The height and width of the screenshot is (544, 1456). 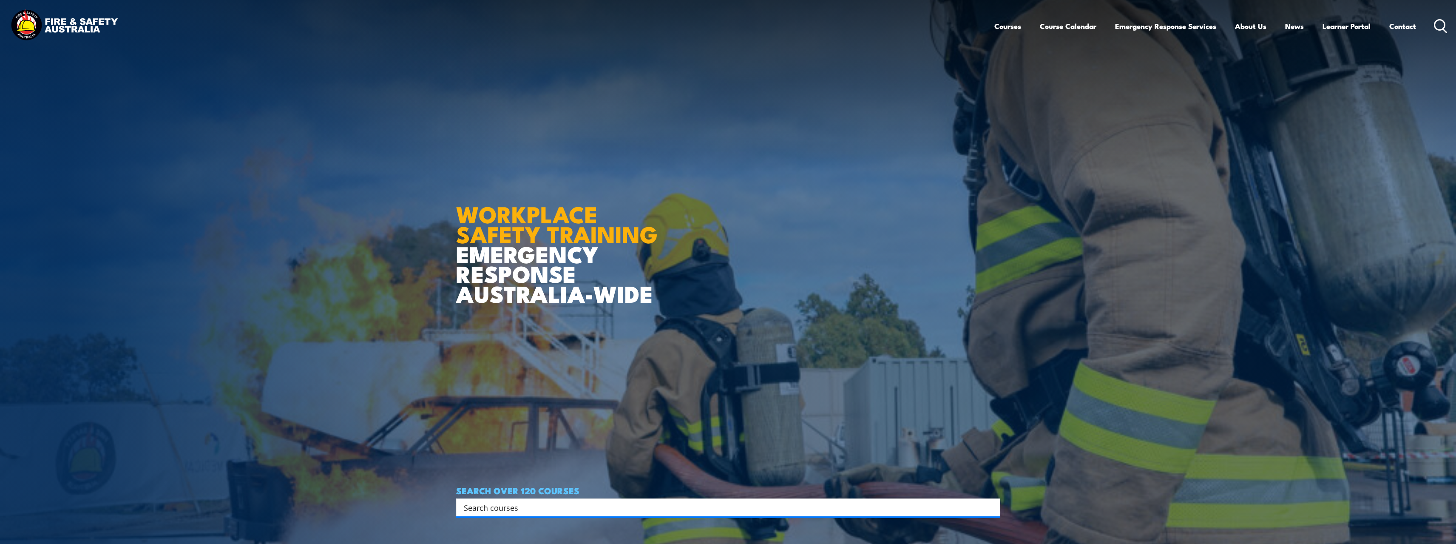 What do you see at coordinates (1402, 26) in the screenshot?
I see `a: Contact` at bounding box center [1402, 26].